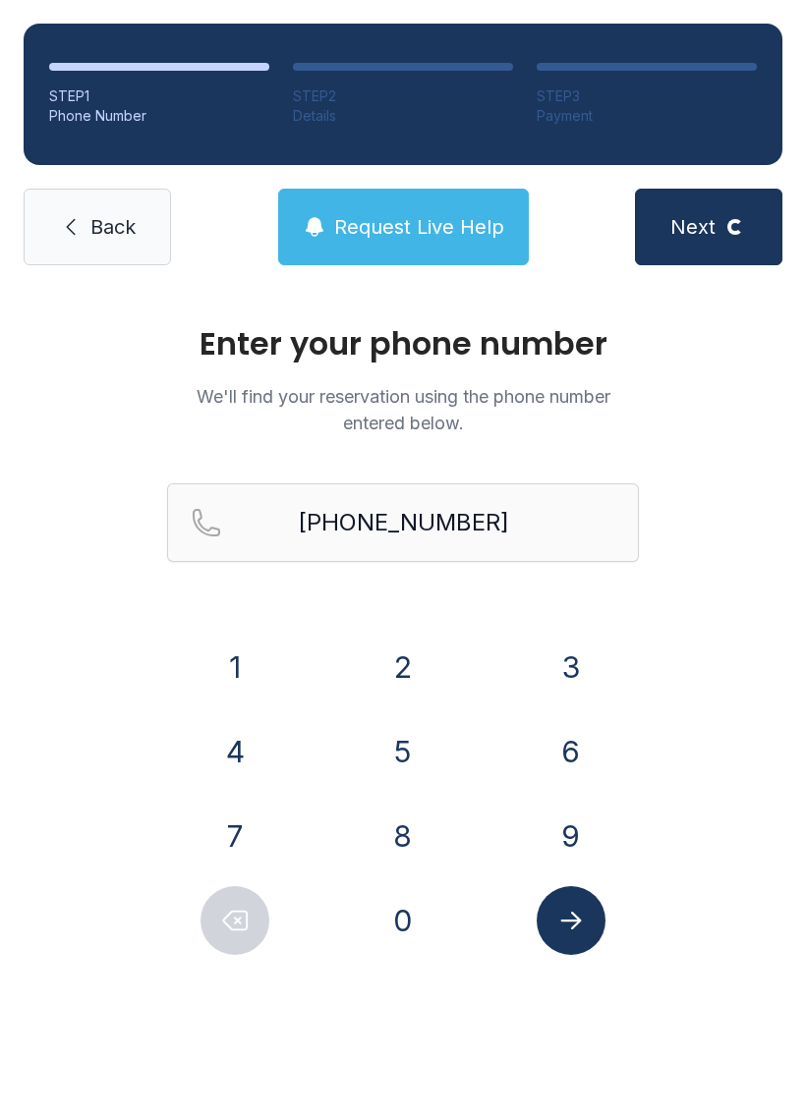  What do you see at coordinates (403, 752) in the screenshot?
I see `button: 5` at bounding box center [403, 752].